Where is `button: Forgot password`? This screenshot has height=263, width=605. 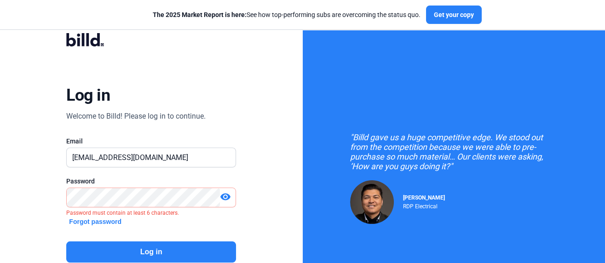 button: Forgot password is located at coordinates (95, 222).